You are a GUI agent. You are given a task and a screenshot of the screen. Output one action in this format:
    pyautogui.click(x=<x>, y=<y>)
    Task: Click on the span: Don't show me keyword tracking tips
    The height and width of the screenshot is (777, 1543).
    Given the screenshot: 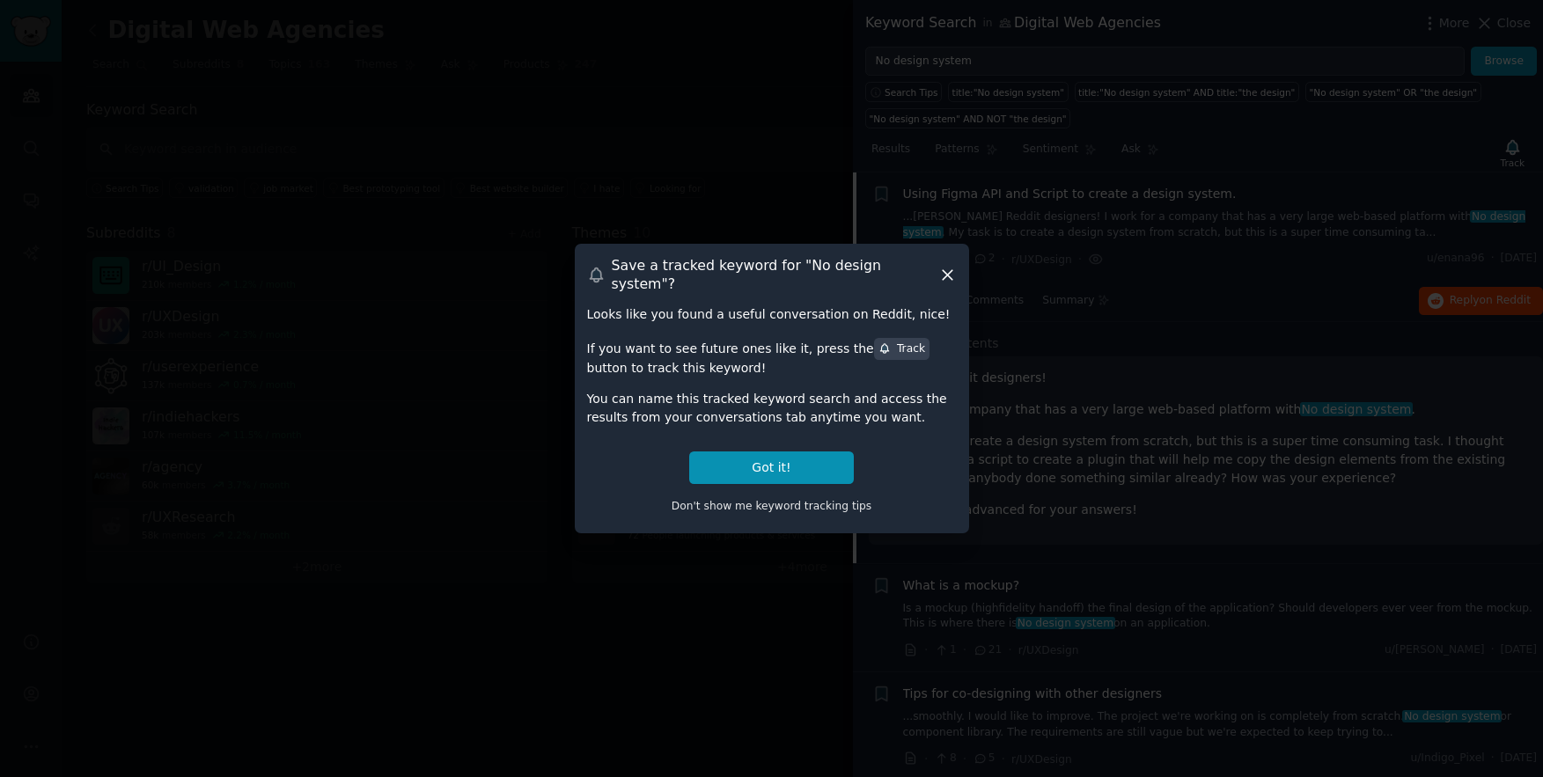 What is the action you would take?
    pyautogui.click(x=772, y=506)
    